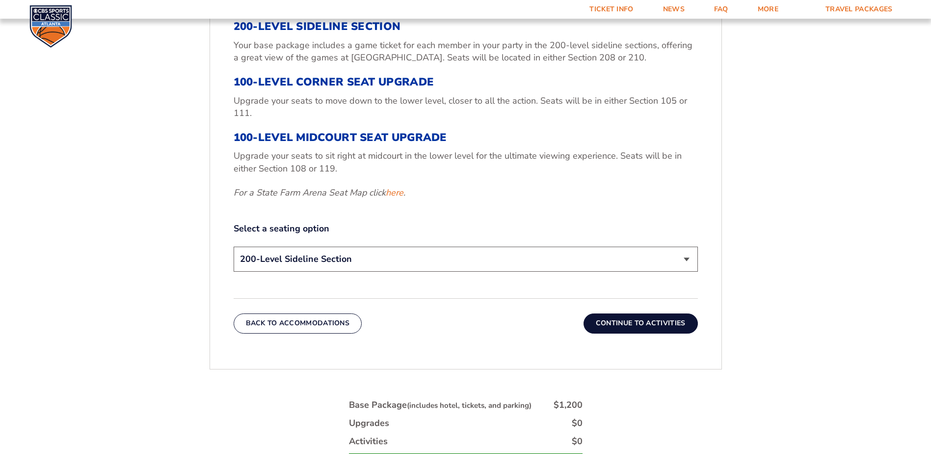 Image resolution: width=931 pixels, height=454 pixels. Describe the element at coordinates (368, 441) in the screenshot. I see `div: Activities` at that location.